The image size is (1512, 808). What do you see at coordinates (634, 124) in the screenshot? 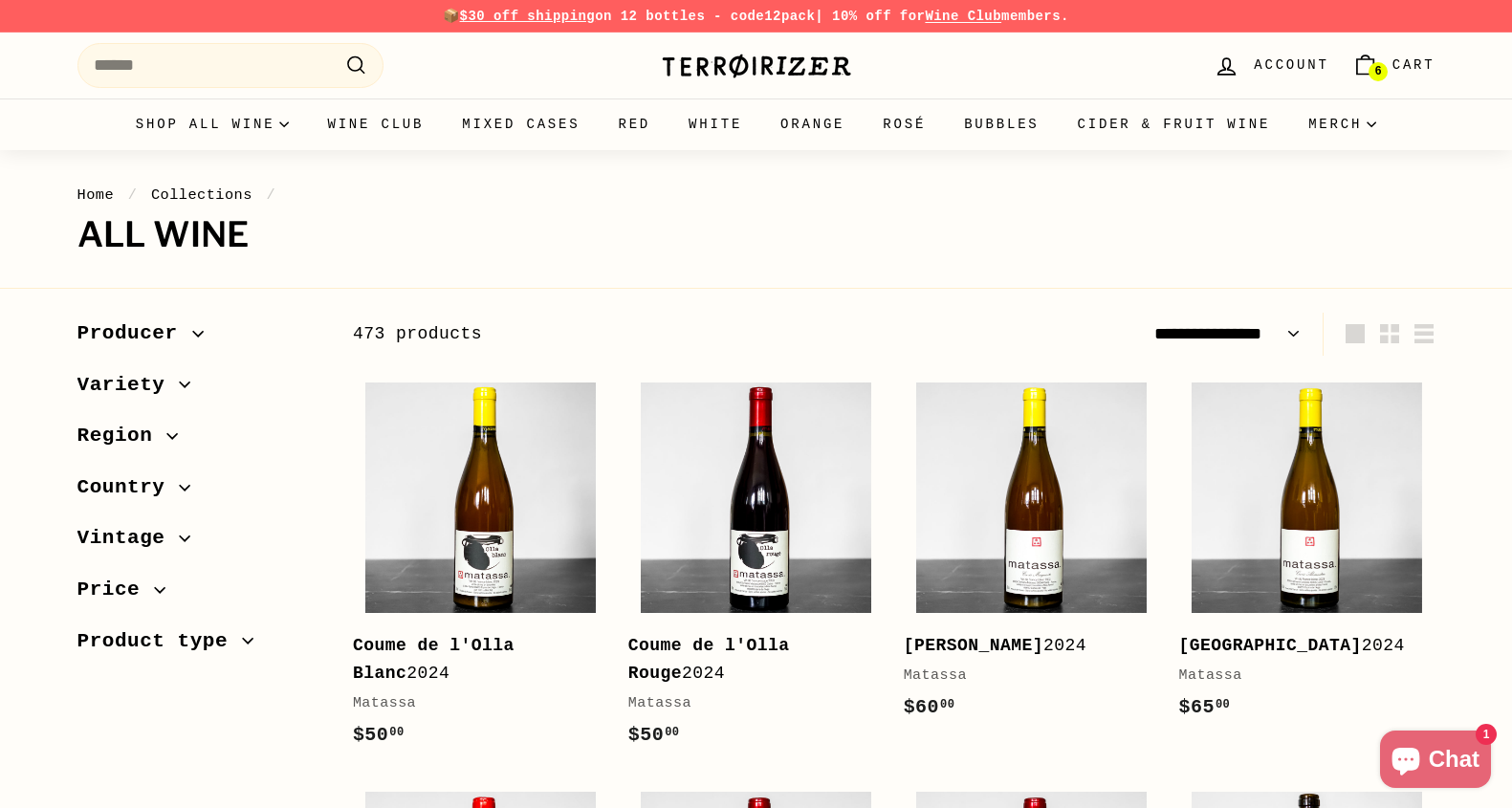
I see `a: Red` at bounding box center [634, 124].